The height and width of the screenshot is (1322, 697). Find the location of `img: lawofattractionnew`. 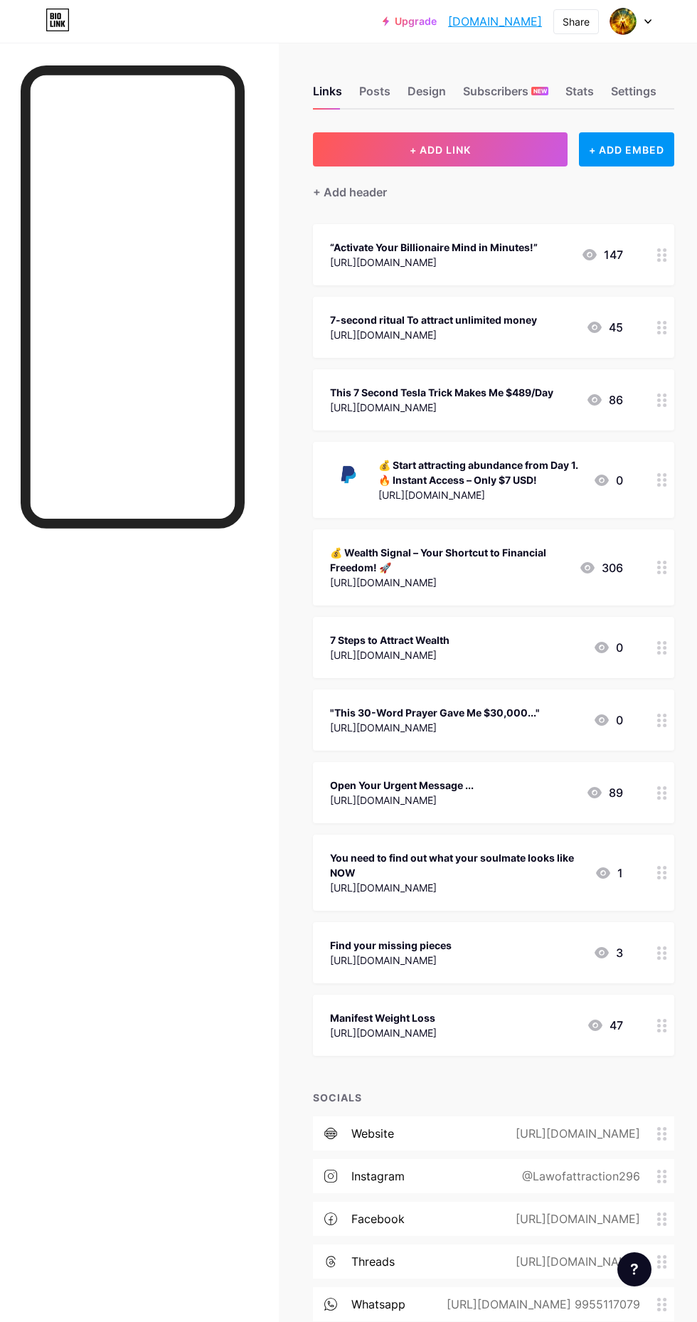

img: lawofattractionnew is located at coordinates (623, 21).